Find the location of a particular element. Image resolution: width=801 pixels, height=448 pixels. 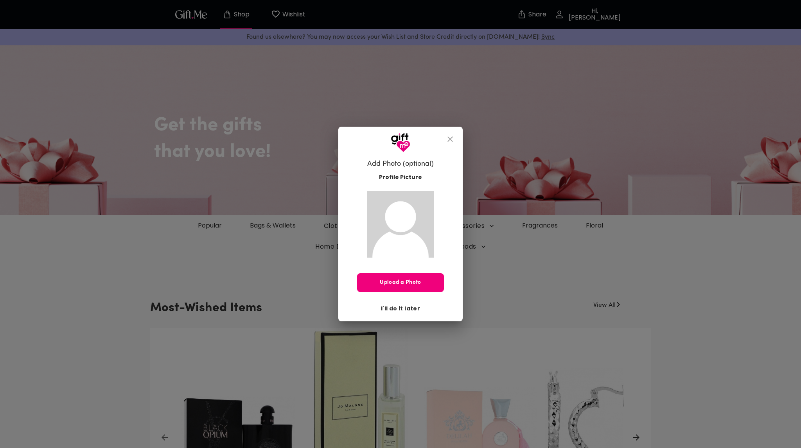

button: Upload a Photo is located at coordinates (401, 283).